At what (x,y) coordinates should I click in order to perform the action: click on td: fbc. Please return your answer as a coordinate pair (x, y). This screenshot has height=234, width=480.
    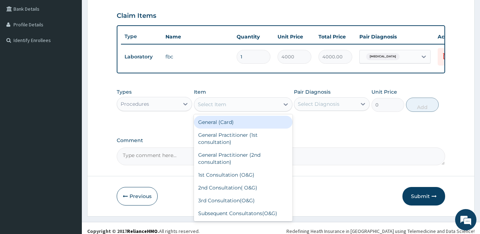
    Looking at the image, I should click on (197, 57).